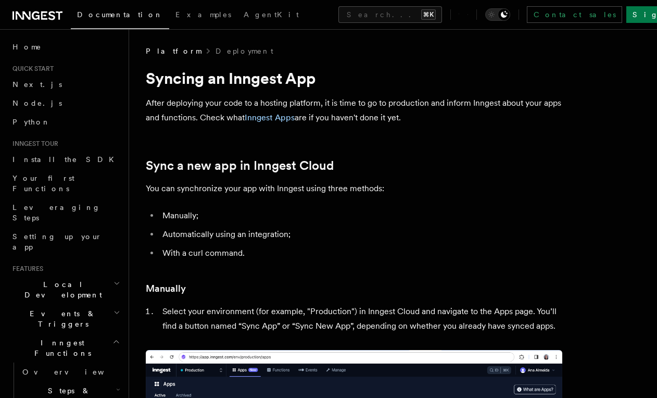  I want to click on a: Sync a new app in Inngest Cloud, so click(239, 166).